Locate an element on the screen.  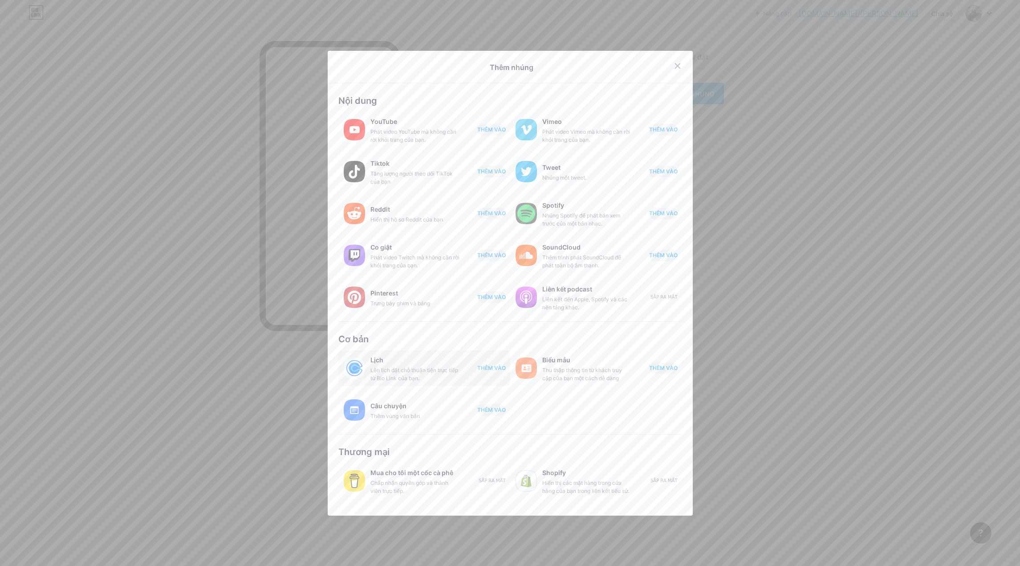
img: co giật is located at coordinates (354, 255).